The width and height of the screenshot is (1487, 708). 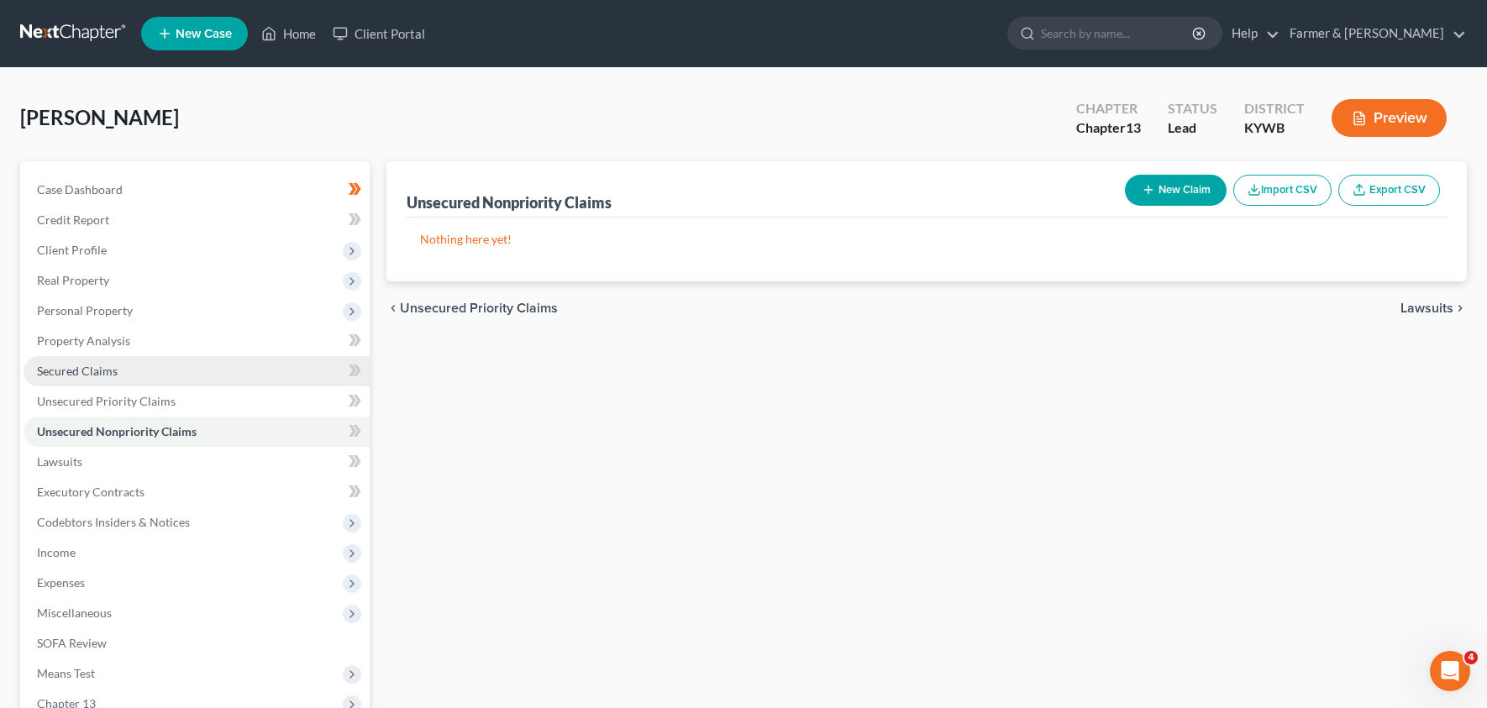 I want to click on span: Personal Property, so click(x=85, y=310).